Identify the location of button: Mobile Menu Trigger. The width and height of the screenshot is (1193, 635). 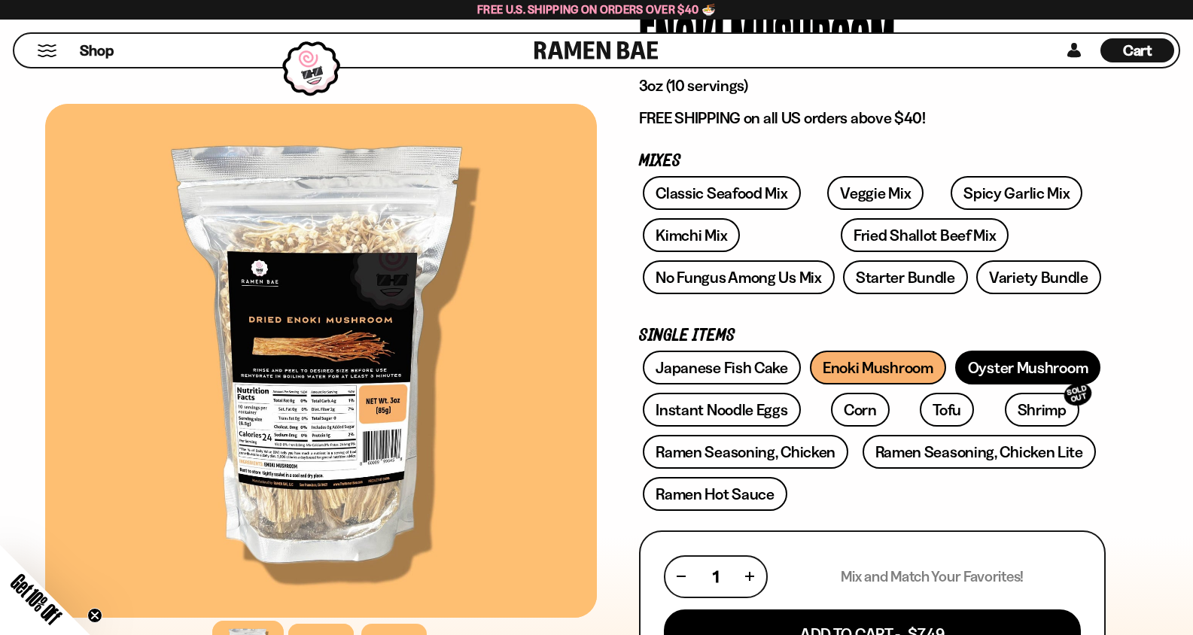
(47, 50).